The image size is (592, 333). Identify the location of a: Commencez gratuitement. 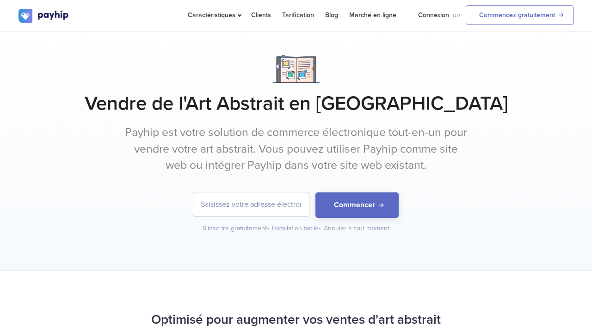
(520, 15).